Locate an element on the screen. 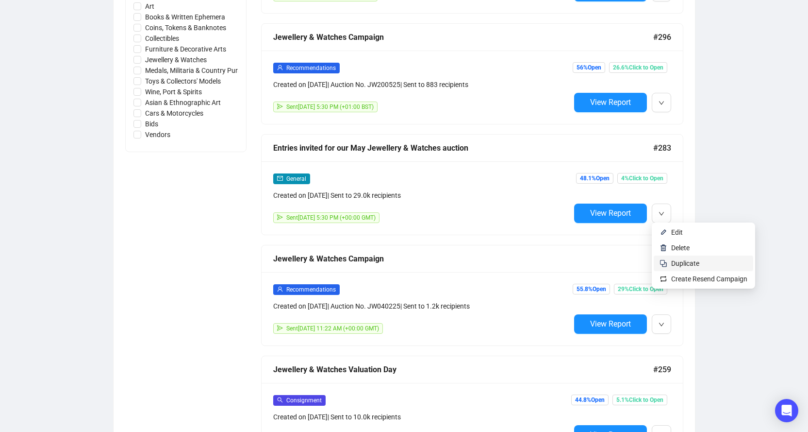 The image size is (808, 432). span: Consignment is located at coordinates (304, 400).